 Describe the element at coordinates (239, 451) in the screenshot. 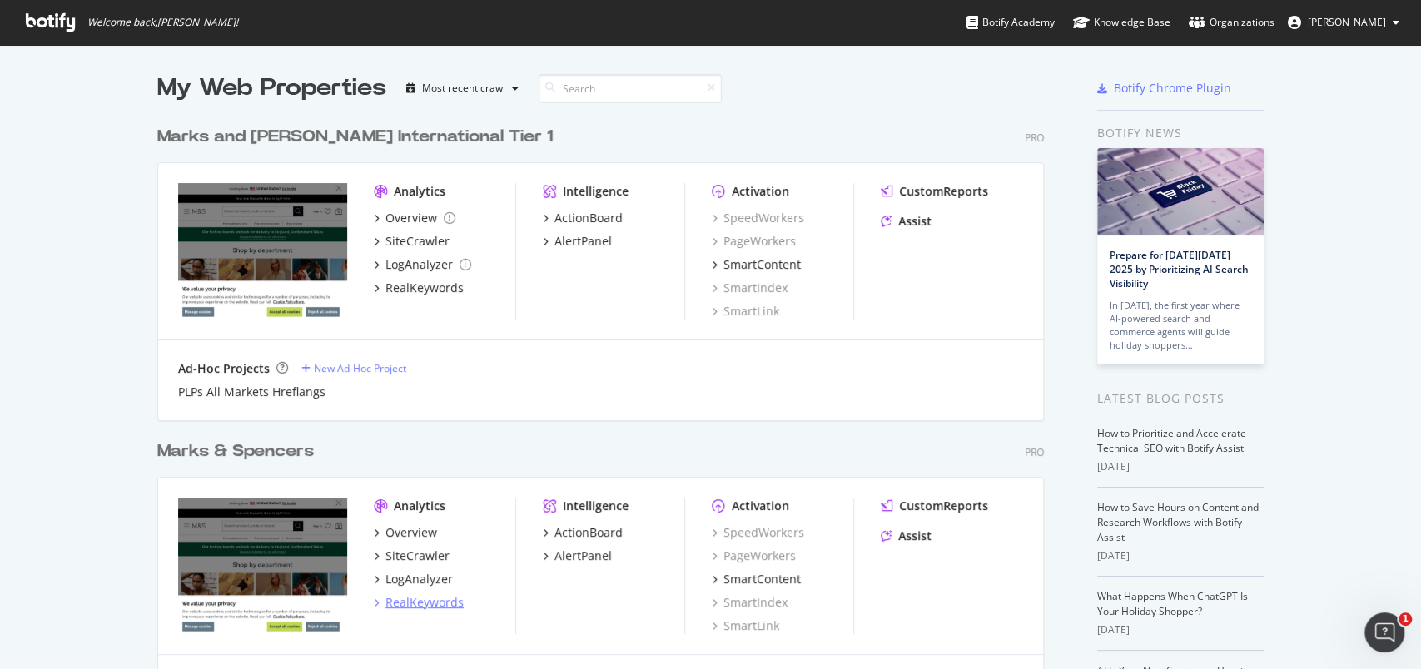

I see `a: Marks & Spencers` at that location.